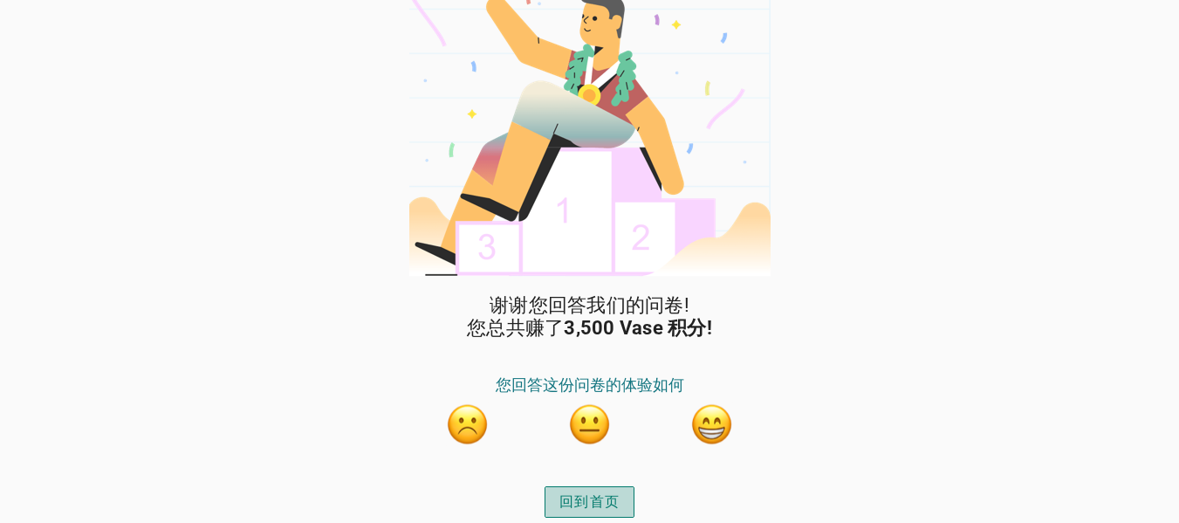 The width and height of the screenshot is (1179, 523). I want to click on span: 谢谢您回答我们的问卷!, so click(589, 306).